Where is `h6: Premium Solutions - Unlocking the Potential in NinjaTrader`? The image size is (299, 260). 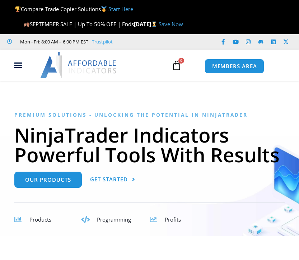
h6: Premium Solutions - Unlocking the Potential in NinjaTrader is located at coordinates (149, 115).